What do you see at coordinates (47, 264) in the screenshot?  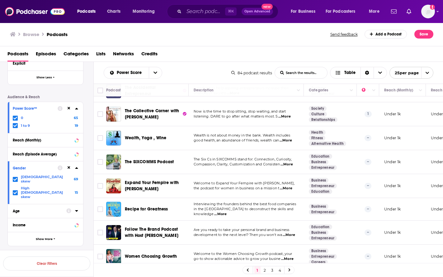 I see `button: Clear Filters` at bounding box center [47, 264].